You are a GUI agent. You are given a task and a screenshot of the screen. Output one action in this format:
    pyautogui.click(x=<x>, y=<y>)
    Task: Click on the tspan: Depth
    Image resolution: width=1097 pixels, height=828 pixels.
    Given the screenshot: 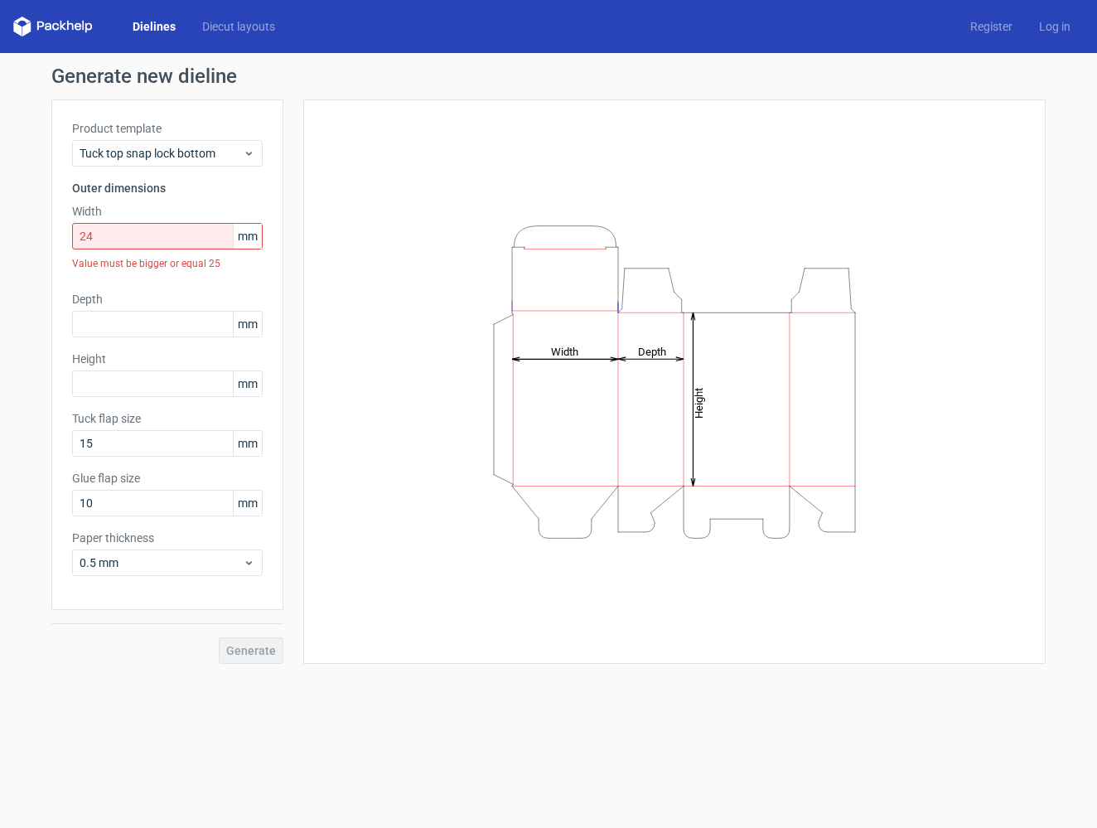 What is the action you would take?
    pyautogui.click(x=652, y=350)
    